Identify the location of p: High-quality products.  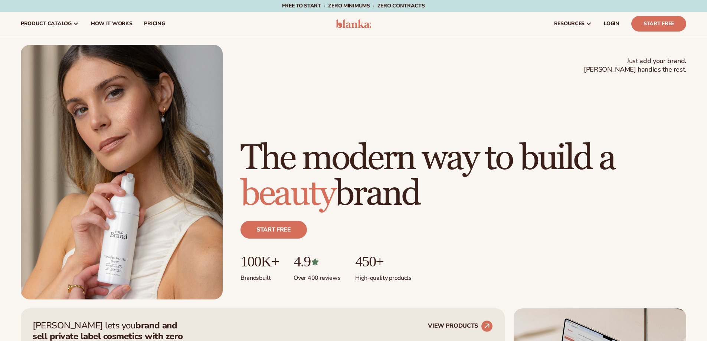
(383, 276).